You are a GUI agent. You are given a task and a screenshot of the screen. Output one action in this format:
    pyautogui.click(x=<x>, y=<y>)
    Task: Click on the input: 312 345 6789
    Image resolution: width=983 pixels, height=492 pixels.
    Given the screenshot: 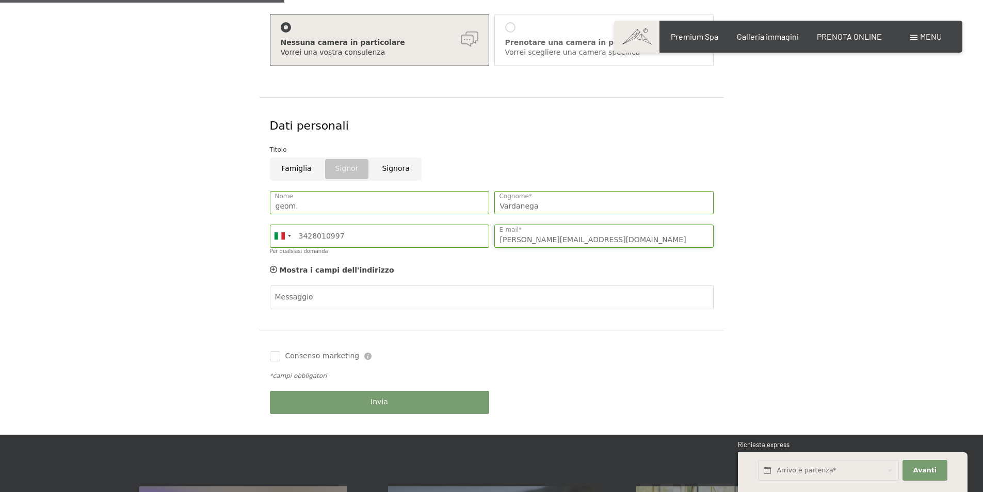 What is the action you would take?
    pyautogui.click(x=379, y=236)
    